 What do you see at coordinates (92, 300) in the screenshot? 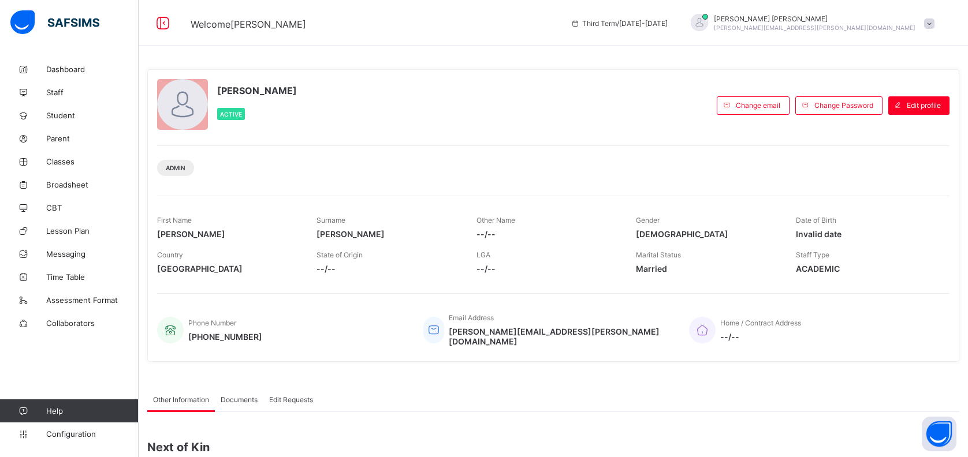
I see `span: Assessment Format` at bounding box center [92, 300].